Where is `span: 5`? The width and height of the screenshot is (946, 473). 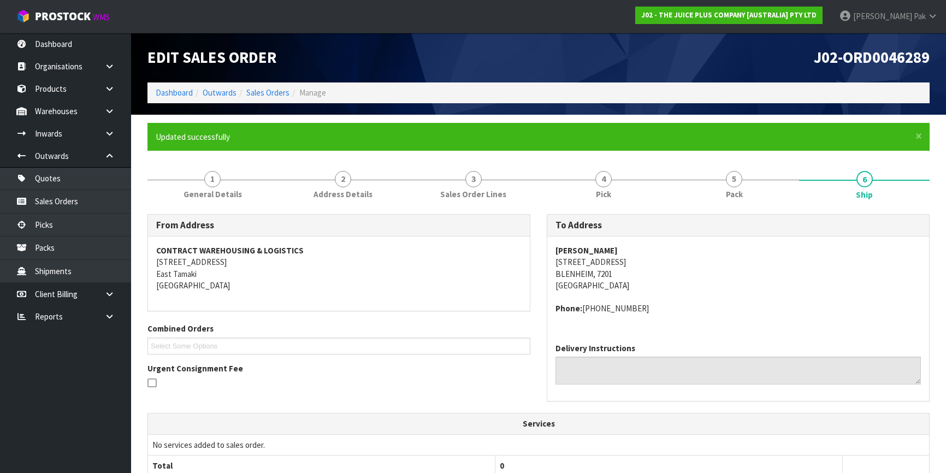 span: 5 is located at coordinates (734, 179).